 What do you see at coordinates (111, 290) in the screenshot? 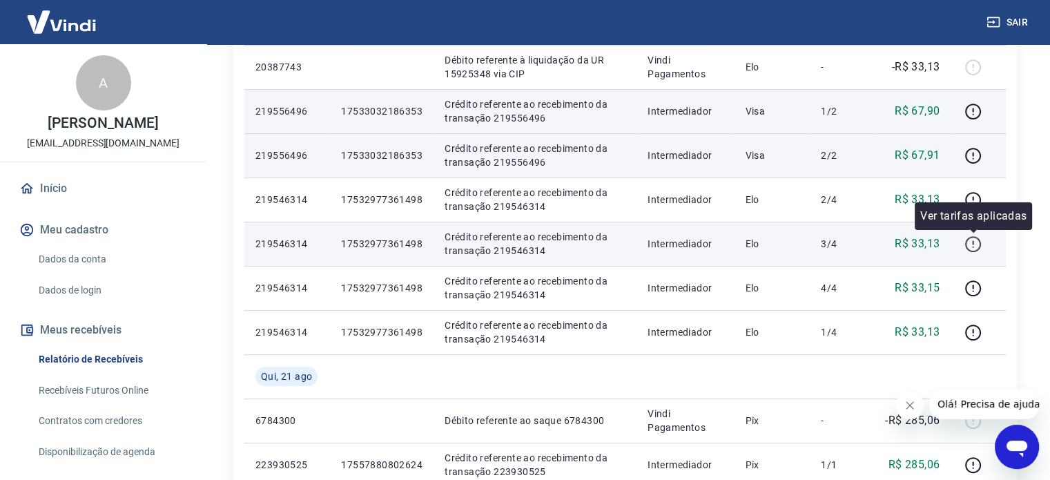
I see `a: Dados de login` at bounding box center [111, 290].